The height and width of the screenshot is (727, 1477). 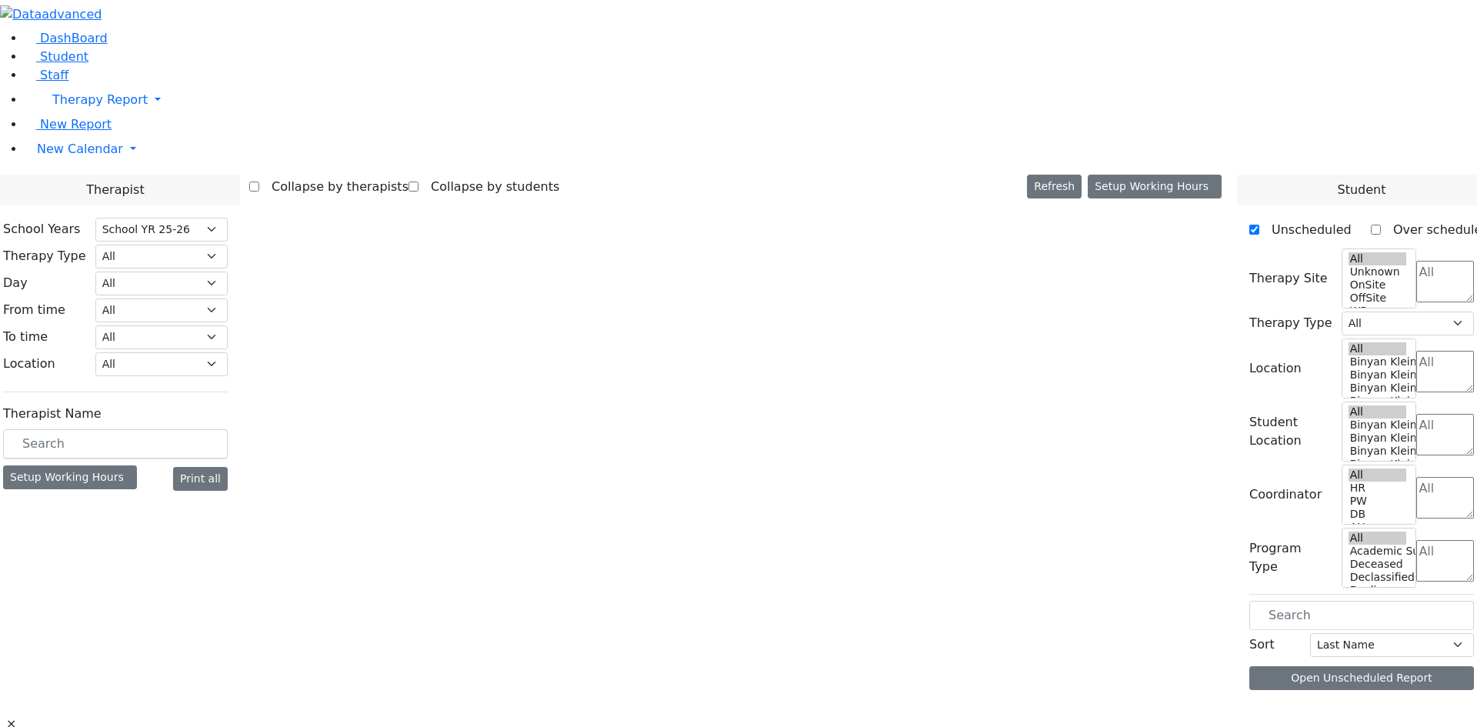 What do you see at coordinates (200, 479) in the screenshot?
I see `button: Print all` at bounding box center [200, 479].